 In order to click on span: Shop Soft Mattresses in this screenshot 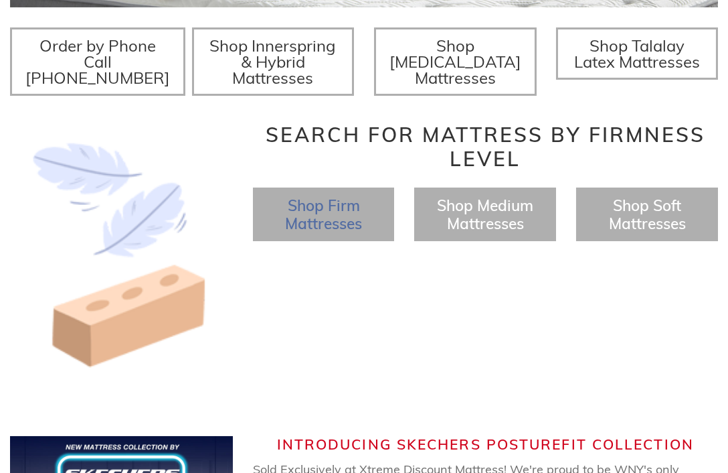, I will do `click(647, 214)`.